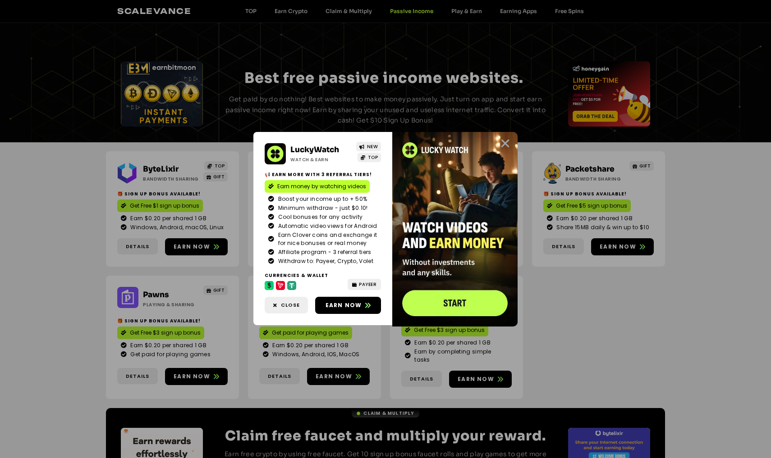  Describe the element at coordinates (324, 261) in the screenshot. I see `span: Withdraw to: Payeer, Crypto, Volet` at that location.